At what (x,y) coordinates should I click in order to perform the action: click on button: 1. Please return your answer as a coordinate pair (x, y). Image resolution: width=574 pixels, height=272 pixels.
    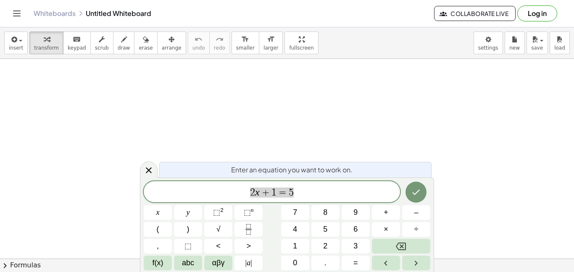
    Looking at the image, I should click on (295, 246).